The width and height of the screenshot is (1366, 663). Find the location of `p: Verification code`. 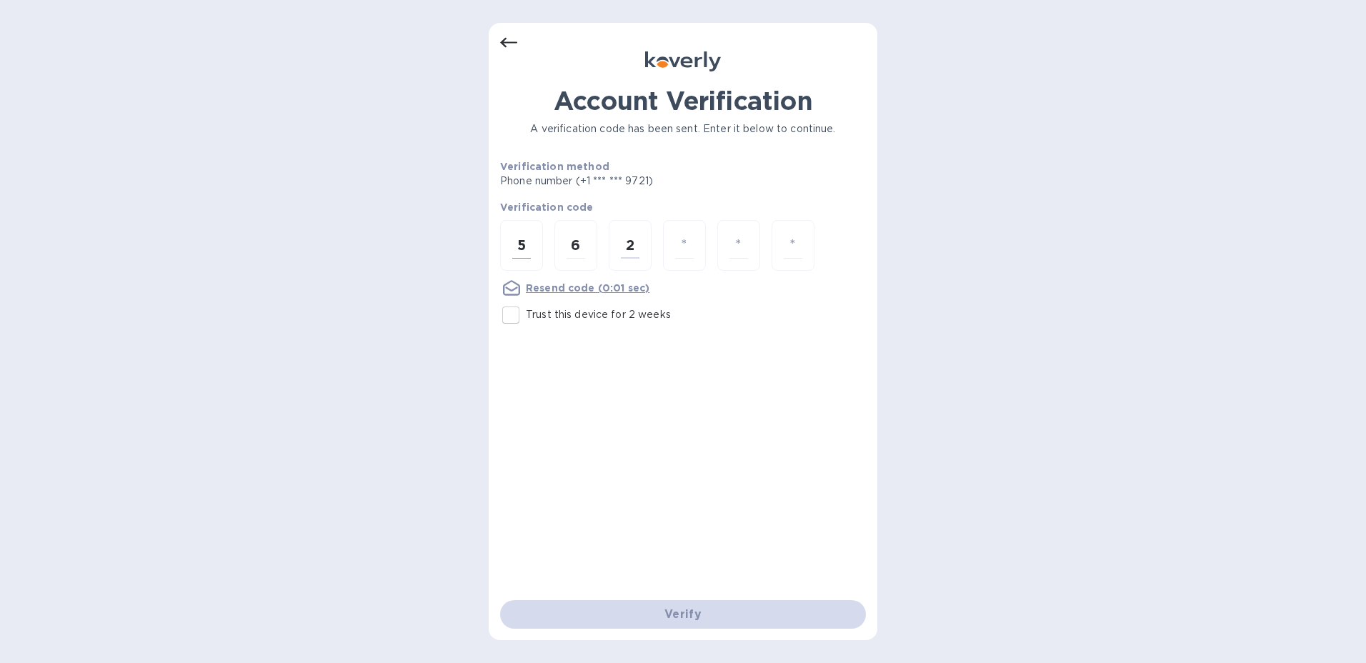

p: Verification code is located at coordinates (683, 207).